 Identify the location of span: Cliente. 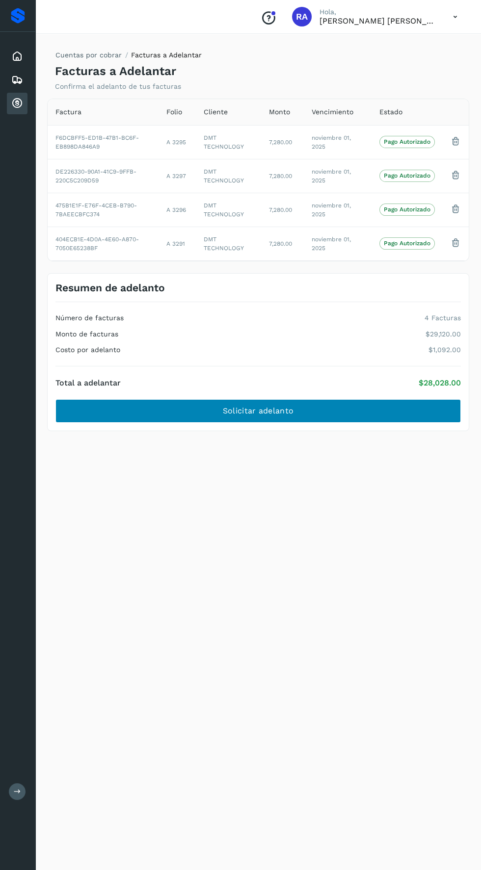
(215, 112).